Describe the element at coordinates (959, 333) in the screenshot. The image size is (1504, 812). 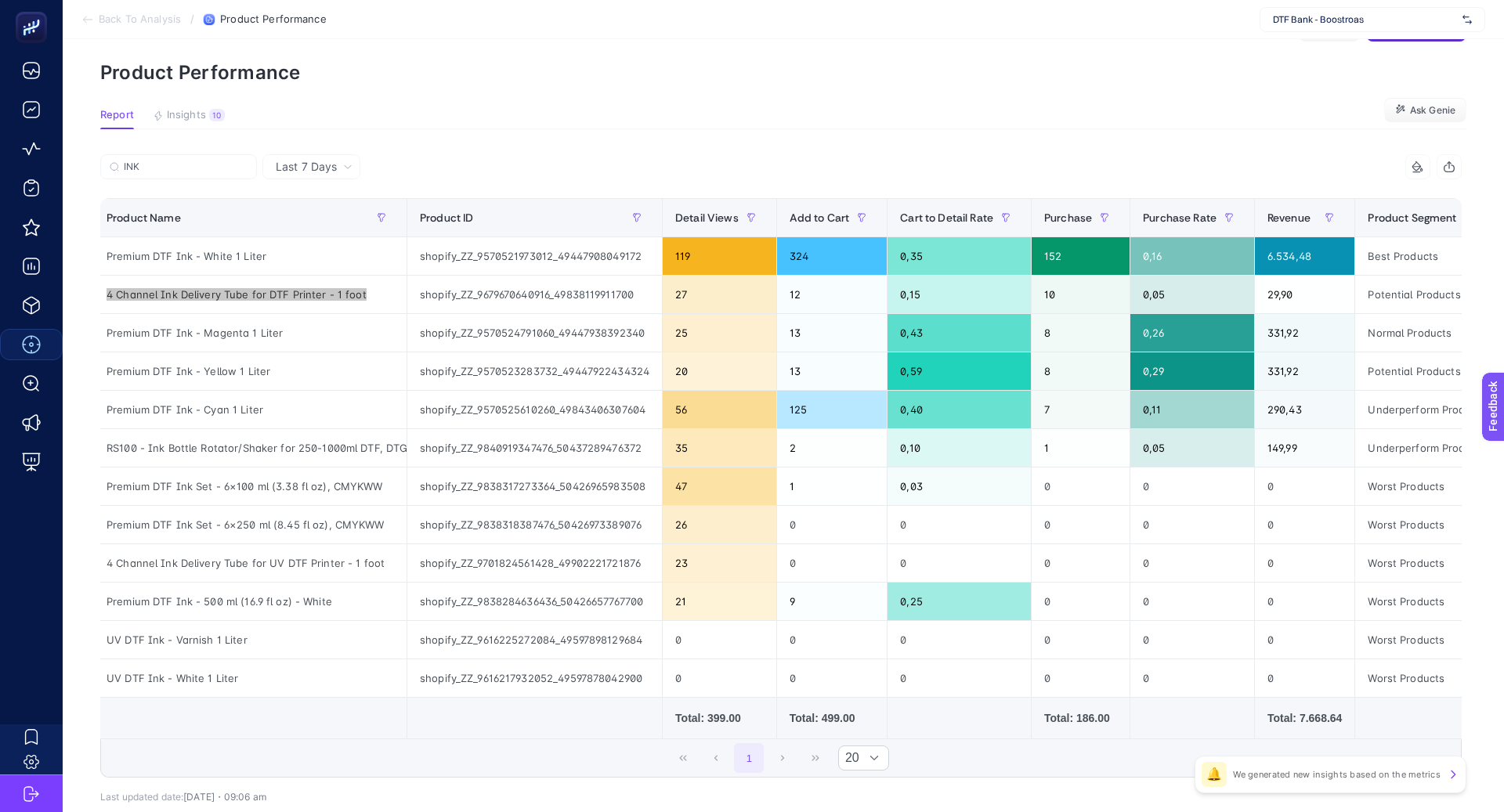
I see `div: 0,43` at that location.